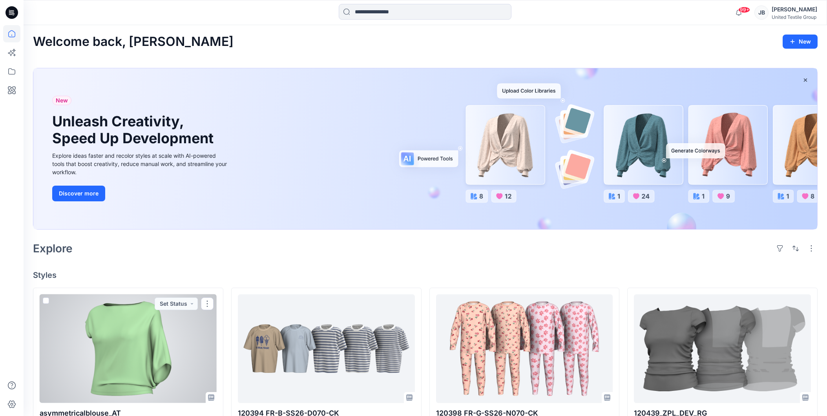 The height and width of the screenshot is (416, 827). I want to click on div: JB, so click(762, 13).